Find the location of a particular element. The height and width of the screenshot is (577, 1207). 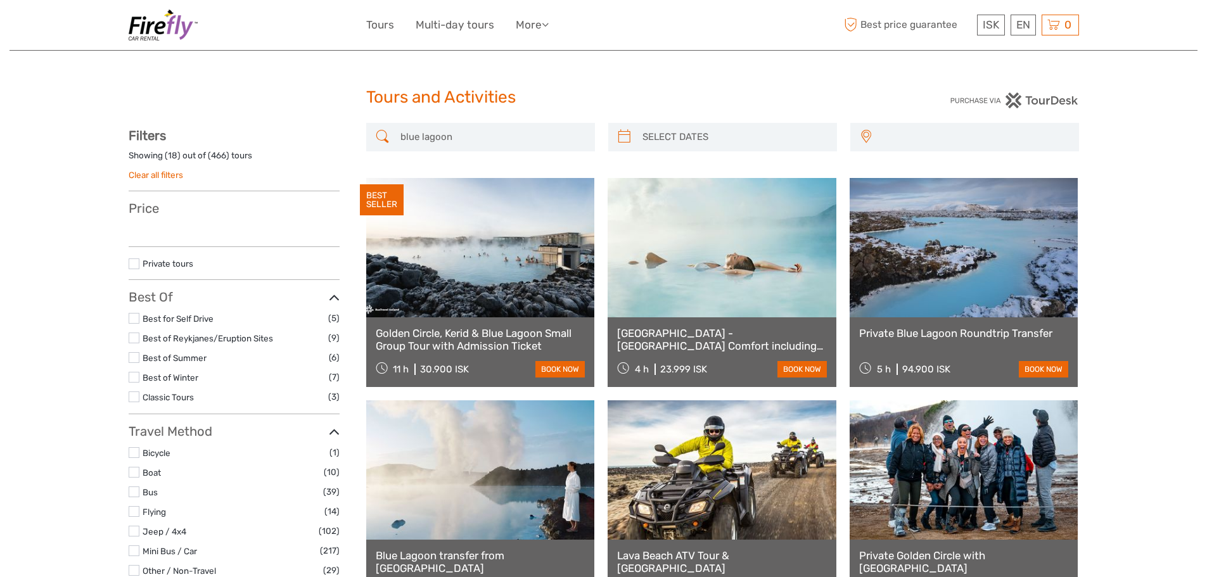

img: PurchaseViaTourDesk.png is located at coordinates (1014, 100).